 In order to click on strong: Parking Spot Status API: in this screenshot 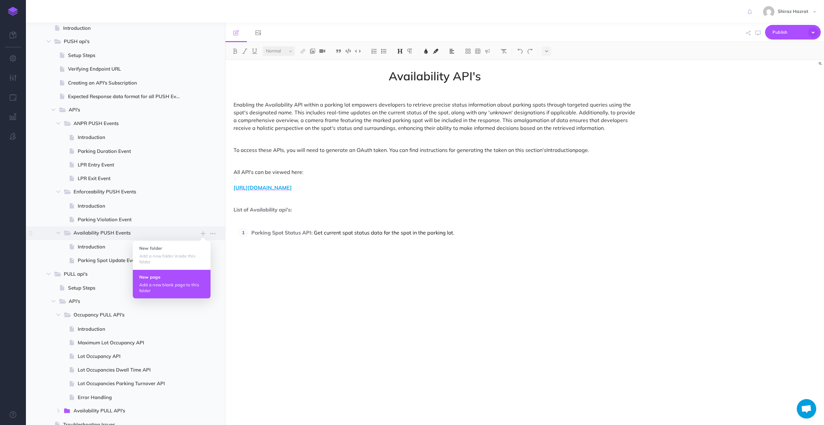, I will do `click(282, 233)`.